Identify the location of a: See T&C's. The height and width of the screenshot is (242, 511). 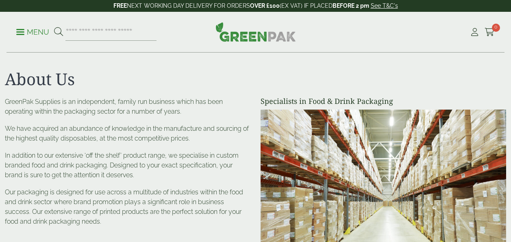
(384, 6).